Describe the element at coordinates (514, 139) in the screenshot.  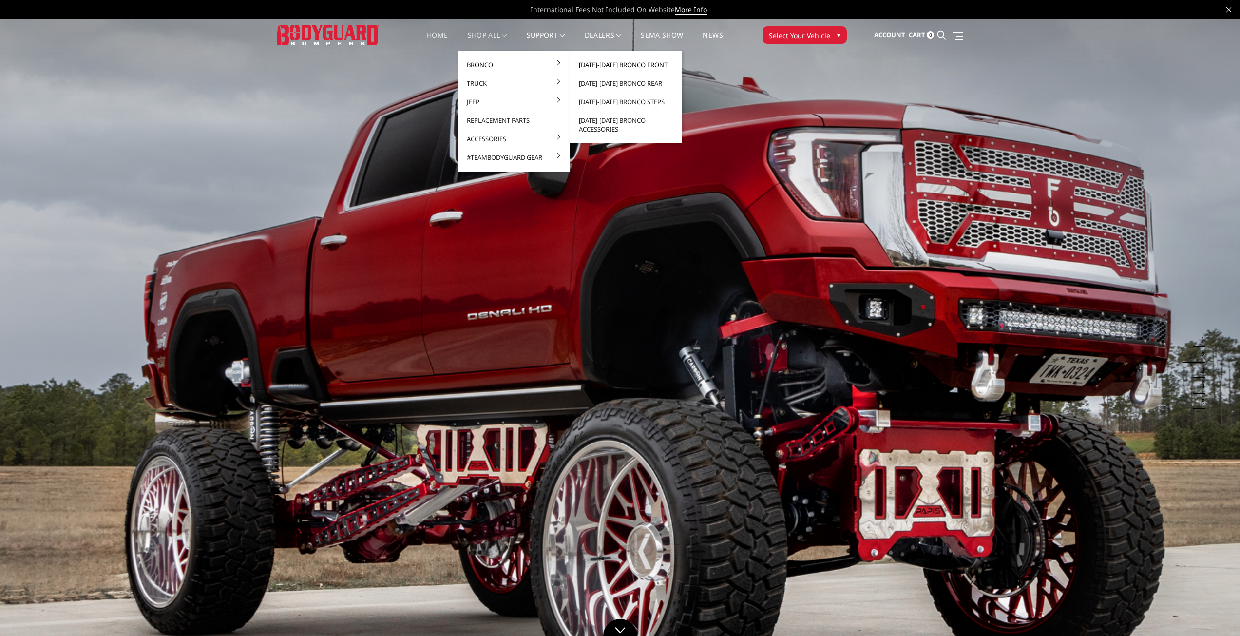
I see `a: Accessories` at that location.